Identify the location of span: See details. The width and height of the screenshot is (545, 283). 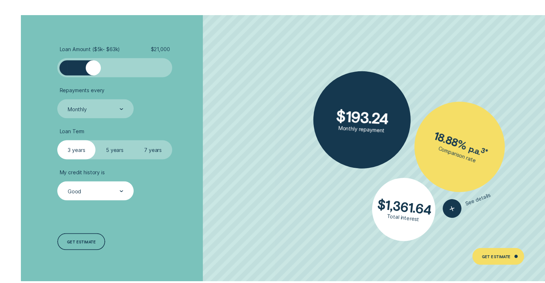
(478, 199).